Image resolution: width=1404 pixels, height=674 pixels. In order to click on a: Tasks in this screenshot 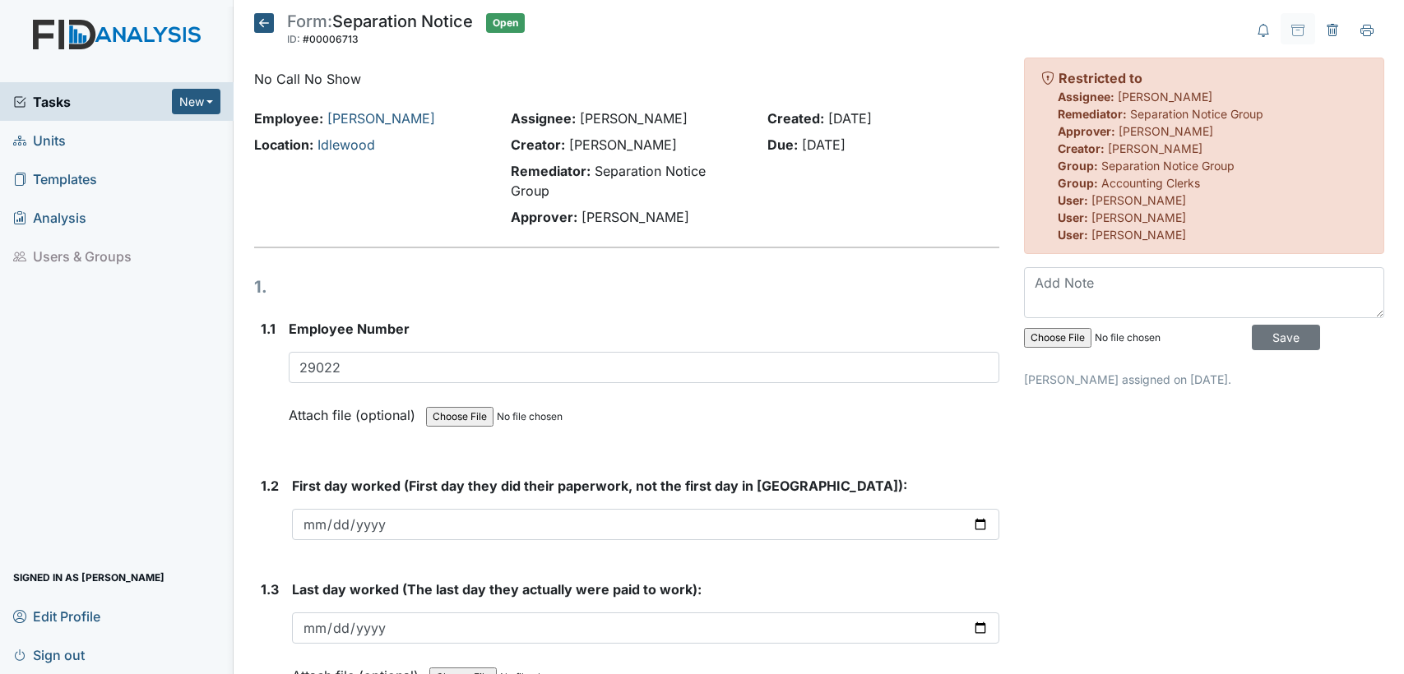, I will do `click(92, 102)`.